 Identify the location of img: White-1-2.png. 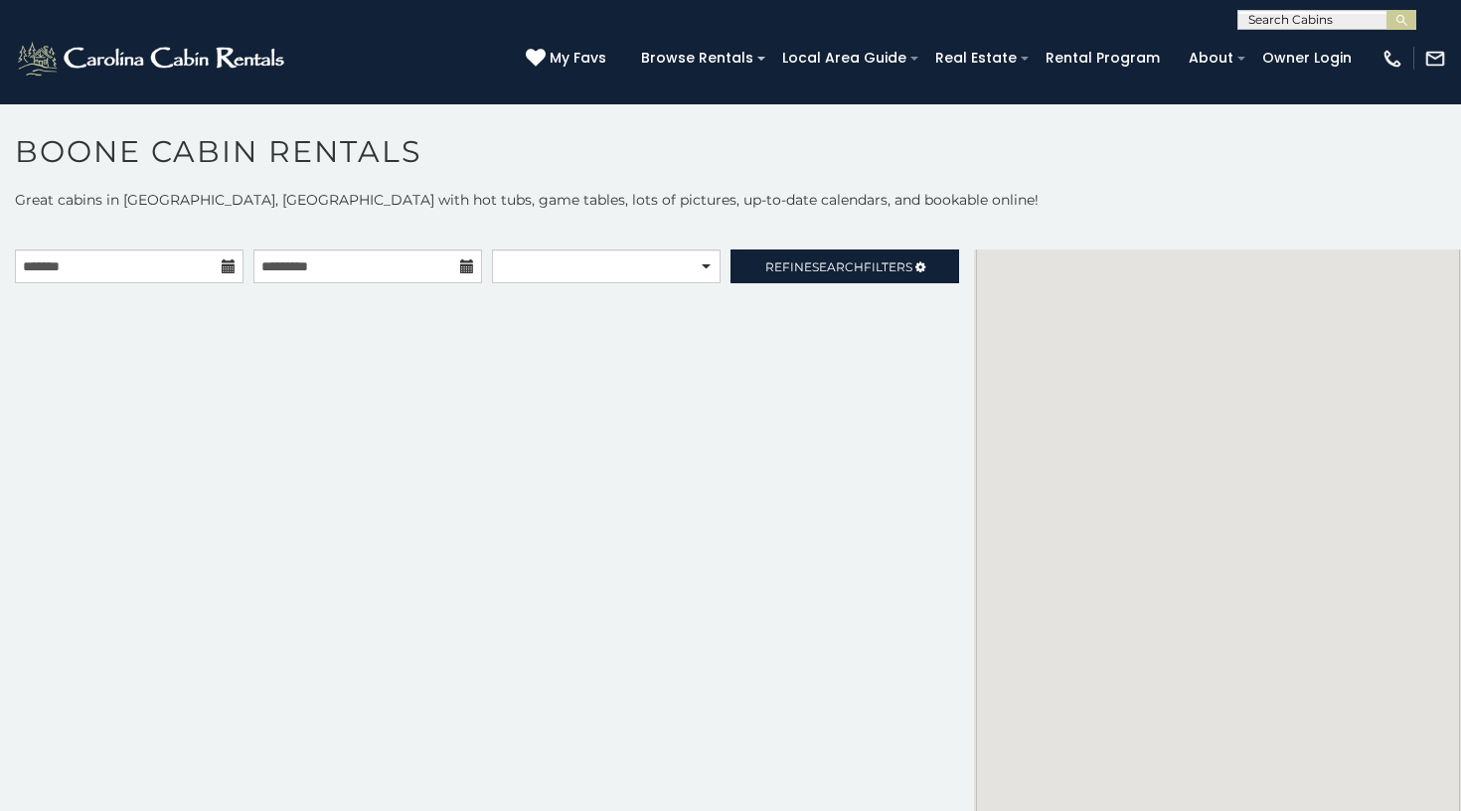
(152, 59).